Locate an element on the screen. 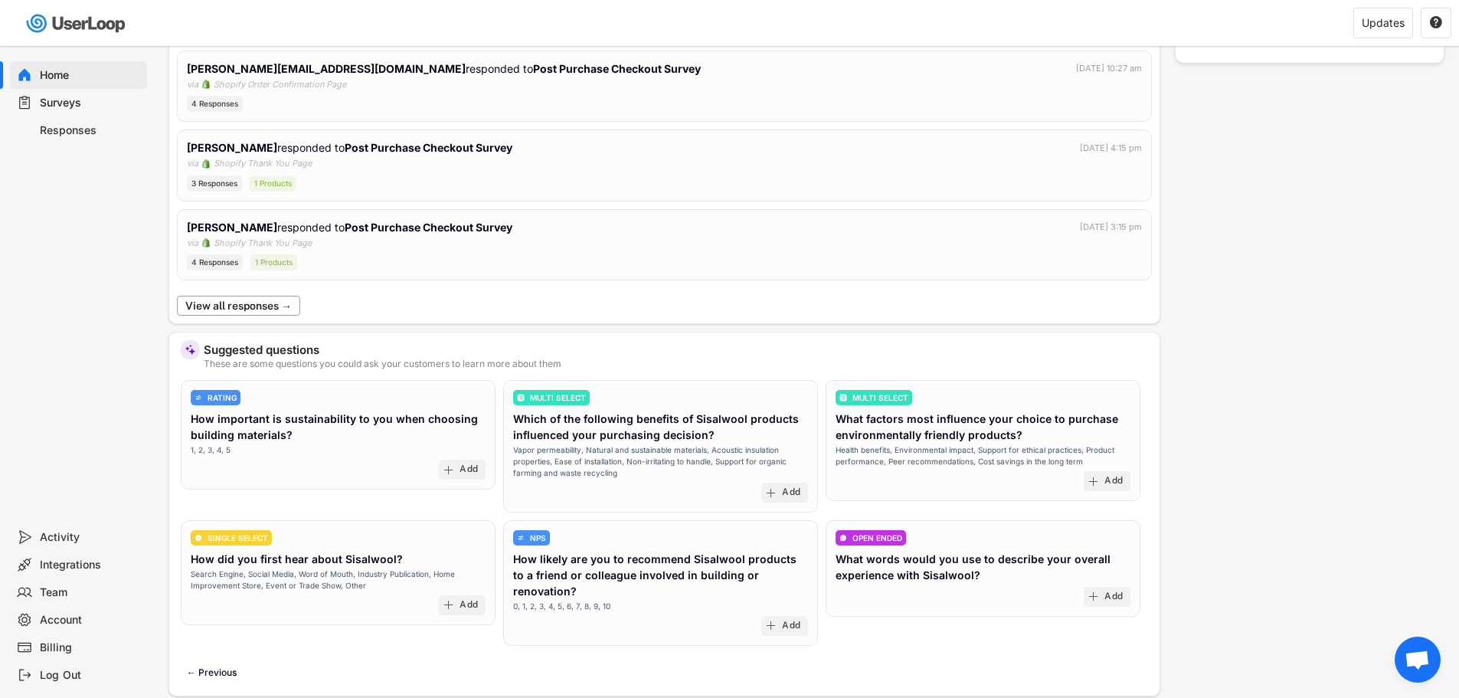 This screenshot has width=1459, height=698. div: Integrations is located at coordinates (90, 564).